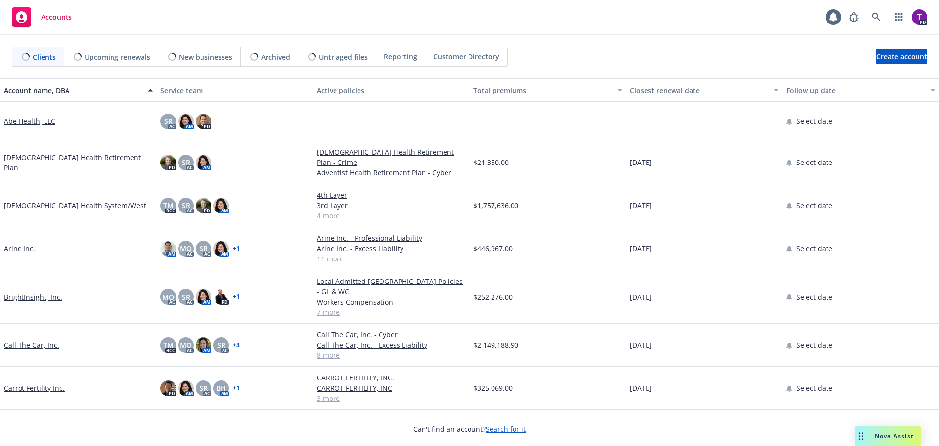  What do you see at coordinates (391, 398) in the screenshot?
I see `a: 3 more` at bounding box center [391, 398].